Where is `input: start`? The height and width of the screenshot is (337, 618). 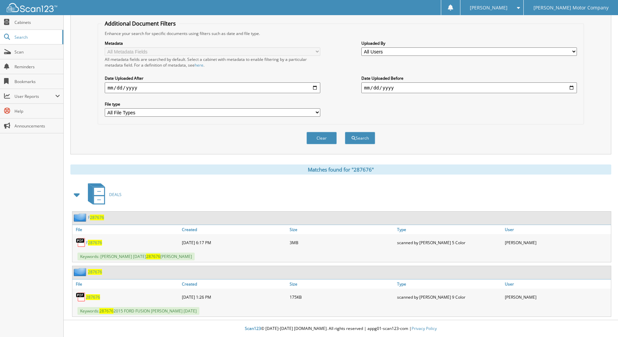 input: start is located at coordinates (212, 88).